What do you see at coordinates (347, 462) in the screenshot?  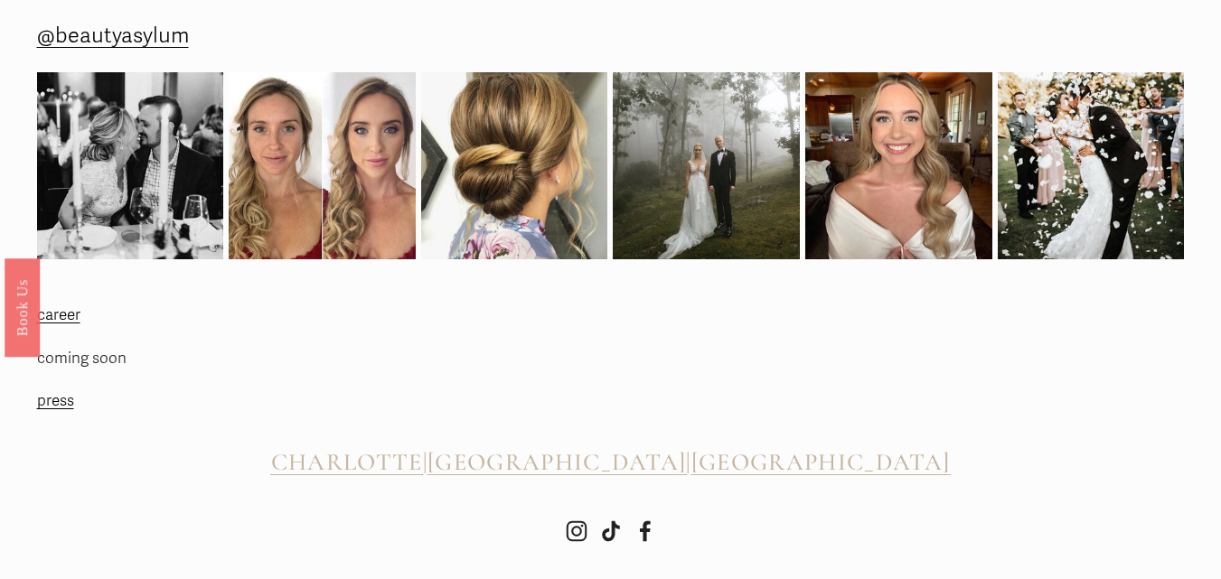 I see `span: CHARLOTTE` at bounding box center [347, 462].